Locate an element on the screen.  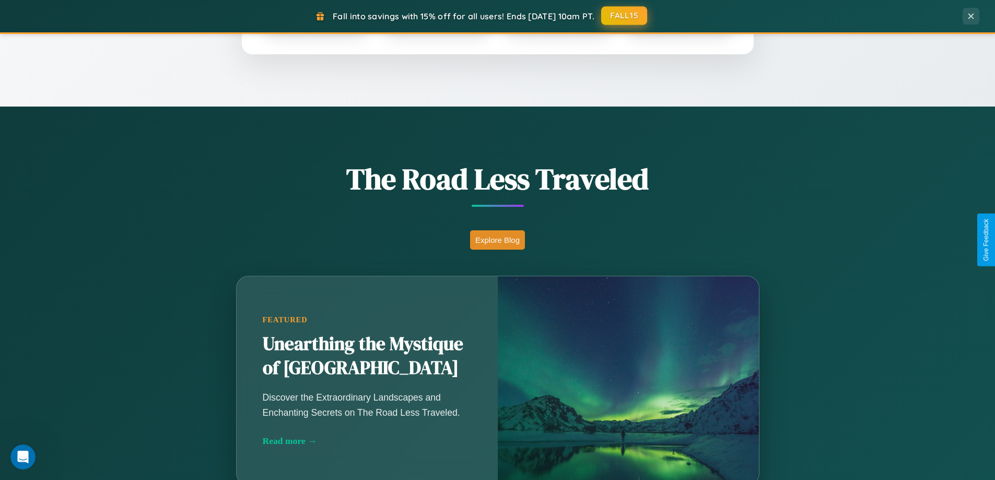
h1: The Road Less Traveled is located at coordinates (498, 179).